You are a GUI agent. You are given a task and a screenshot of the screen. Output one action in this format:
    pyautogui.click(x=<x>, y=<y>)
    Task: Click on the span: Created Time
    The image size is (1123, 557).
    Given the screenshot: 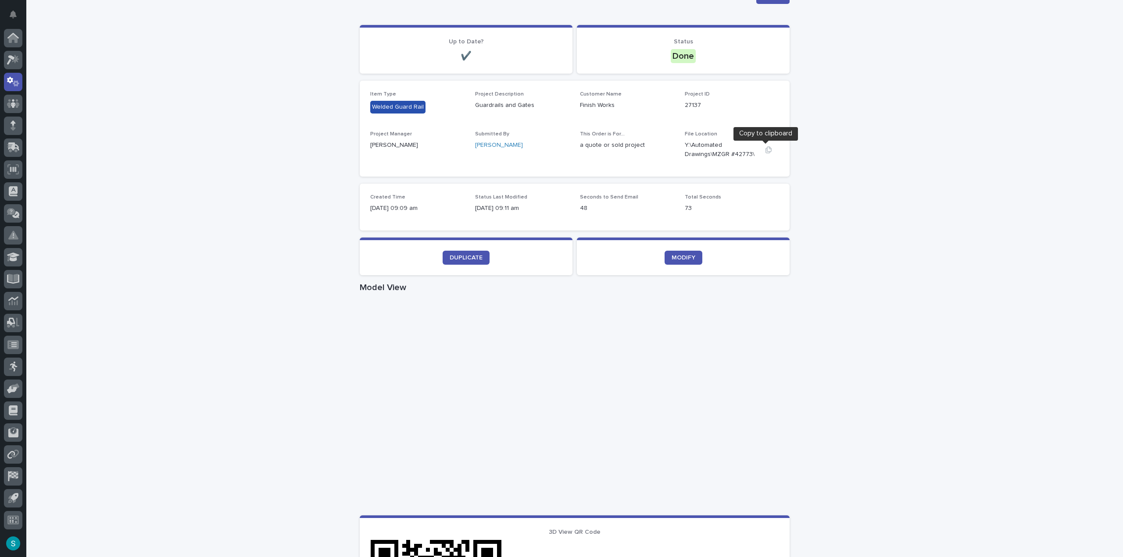 What is the action you would take?
    pyautogui.click(x=388, y=197)
    